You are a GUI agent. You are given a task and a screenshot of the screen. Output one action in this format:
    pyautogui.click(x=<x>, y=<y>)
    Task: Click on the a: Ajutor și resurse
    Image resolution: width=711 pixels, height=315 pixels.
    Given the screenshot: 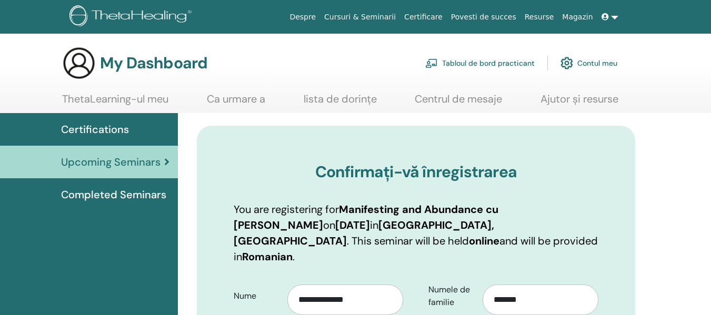 What is the action you would take?
    pyautogui.click(x=579, y=103)
    